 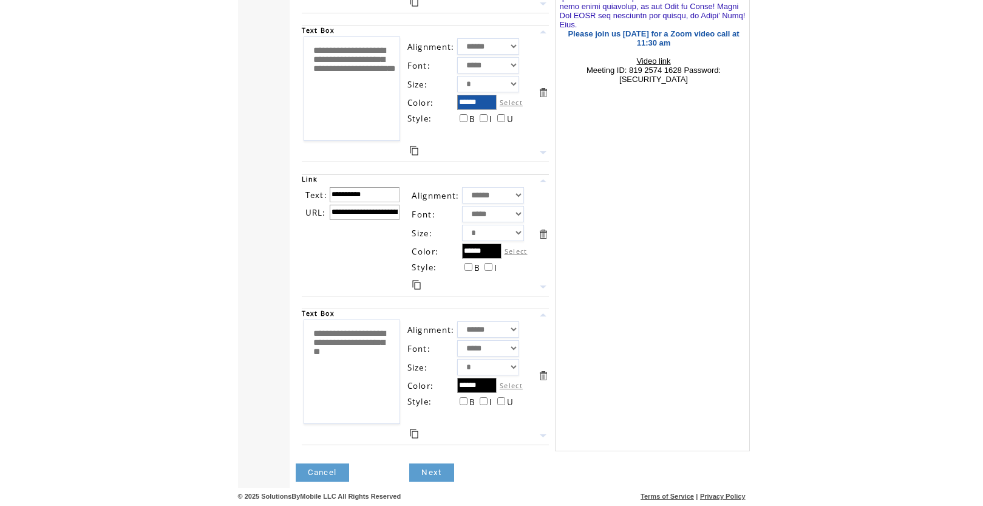 What do you see at coordinates (316, 195) in the screenshot?
I see `span: Text:` at bounding box center [316, 195].